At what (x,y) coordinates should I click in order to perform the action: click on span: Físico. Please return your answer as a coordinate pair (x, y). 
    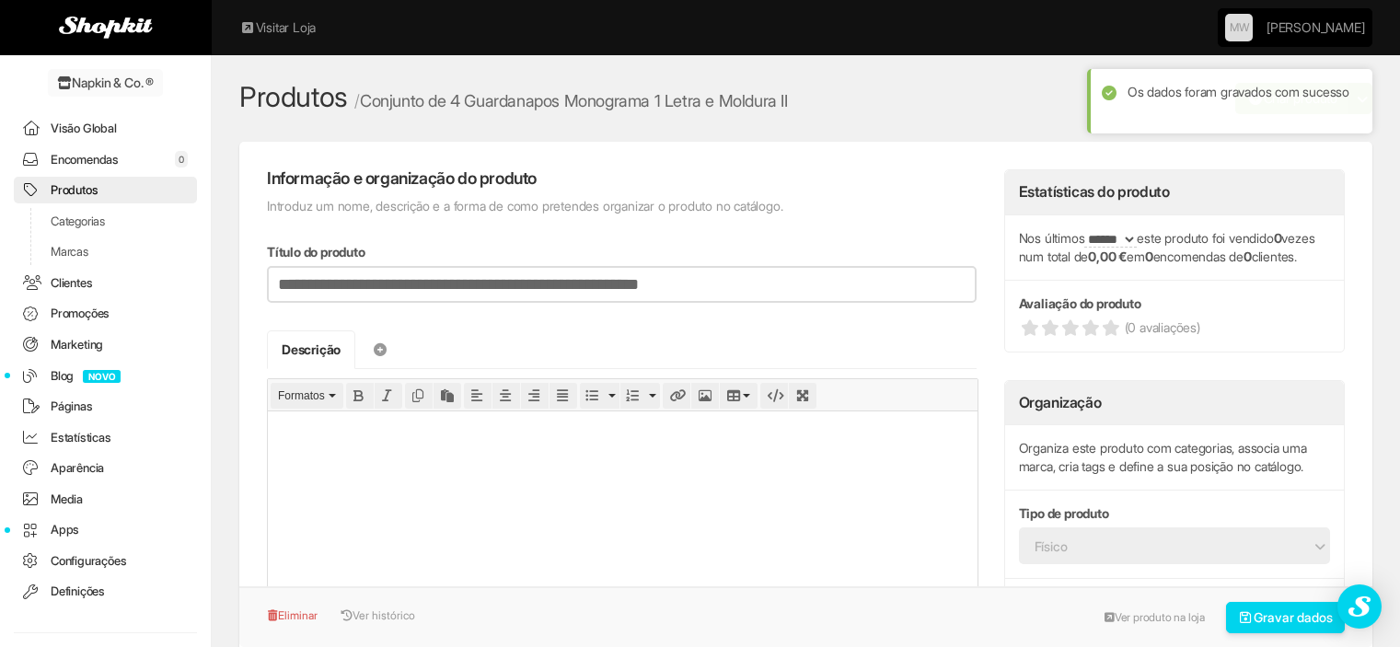
    Looking at the image, I should click on (1163, 547).